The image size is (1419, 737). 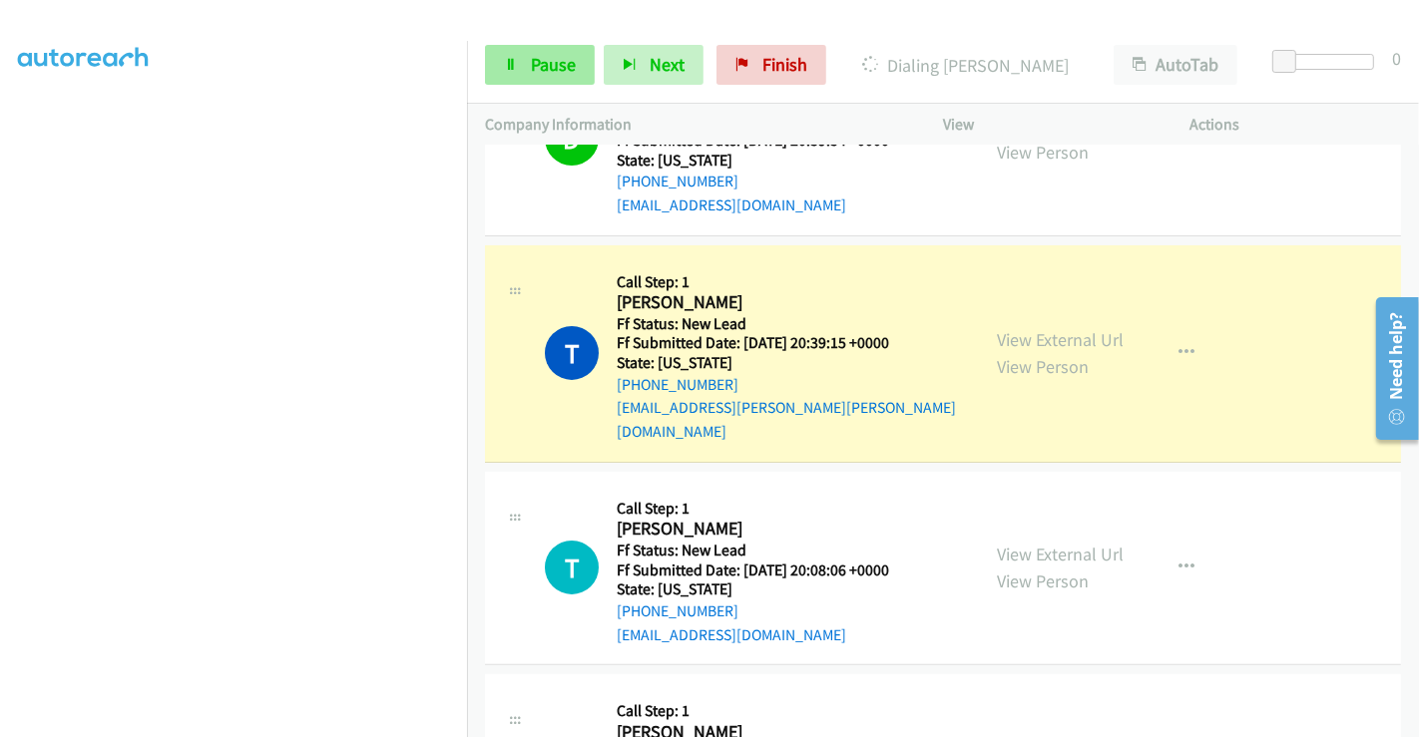 What do you see at coordinates (1328, 62) in the screenshot?
I see `div: Delay between calls (in seconds)` at bounding box center [1328, 62].